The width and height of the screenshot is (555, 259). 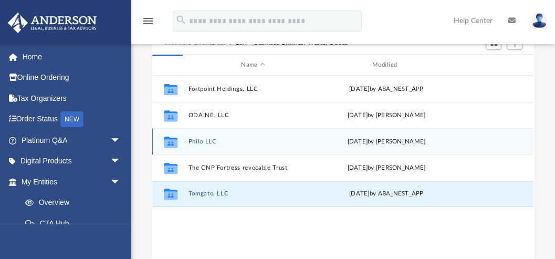 I want to click on button: ODAINE, LLC, so click(x=253, y=115).